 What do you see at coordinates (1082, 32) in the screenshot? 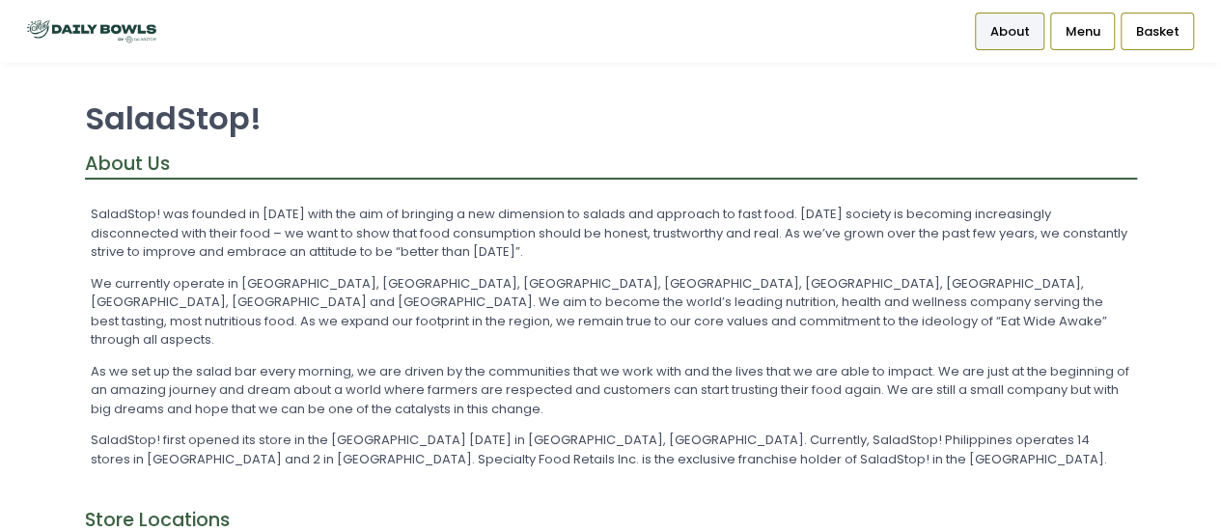
I see `span: Menu` at bounding box center [1082, 32].